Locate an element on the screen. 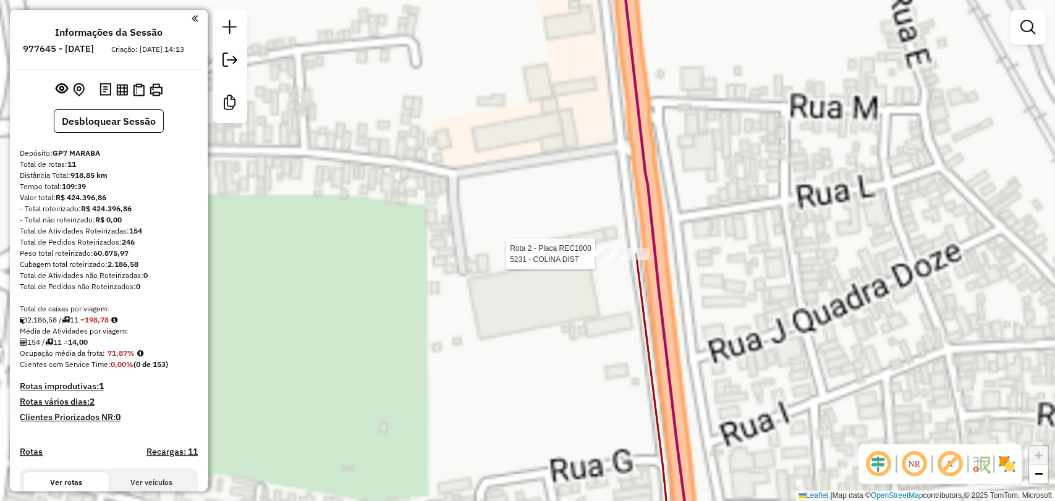 This screenshot has height=501, width=1055. div: Map data © contributors,© 2025 TomTom, Microsoft is located at coordinates (925, 495).